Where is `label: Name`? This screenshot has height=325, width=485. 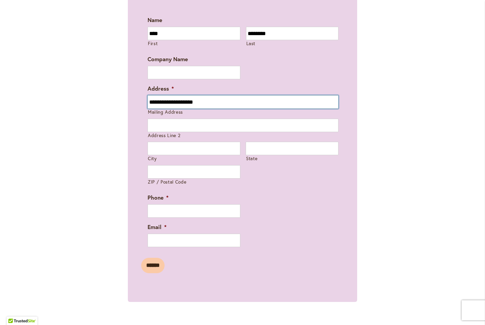 label: Name is located at coordinates (155, 20).